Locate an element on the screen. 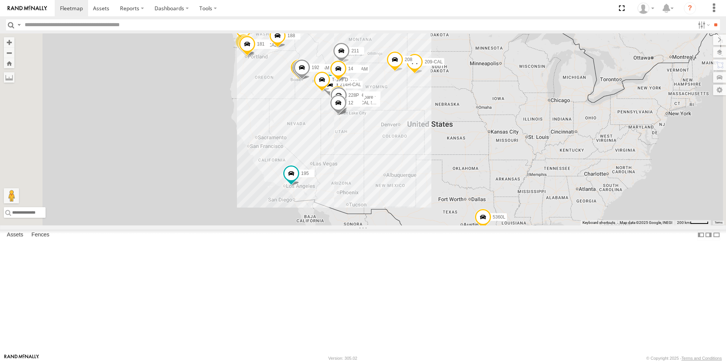  button: Zoom in is located at coordinates (9, 42).